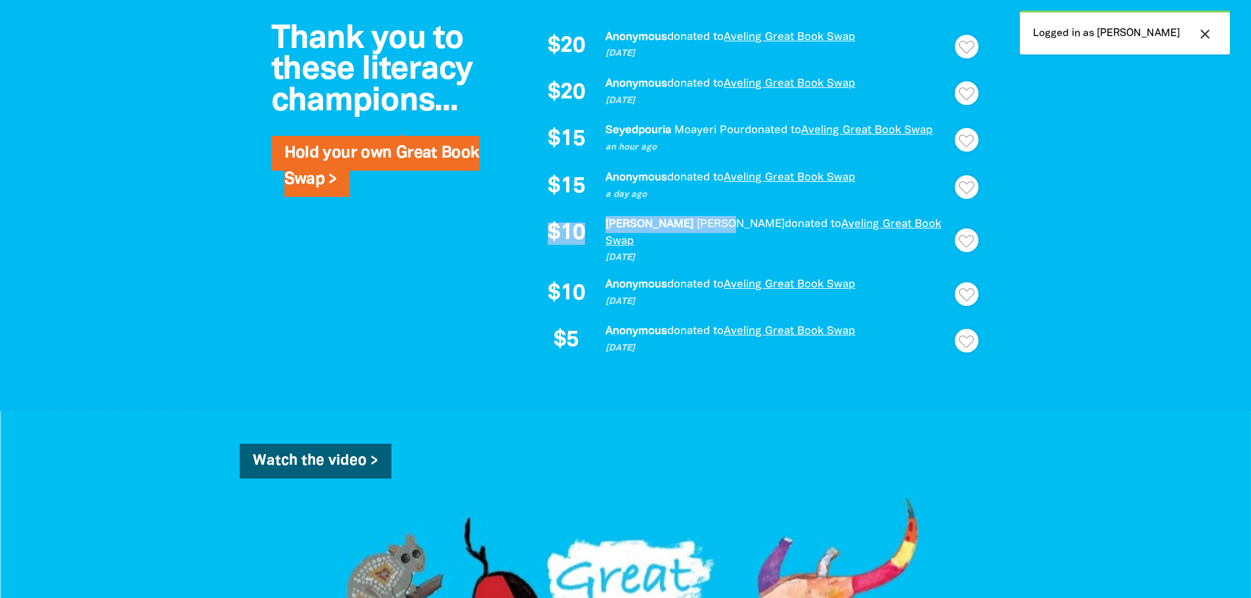 This screenshot has height=598, width=1251. Describe the element at coordinates (1205, 34) in the screenshot. I see `i: close` at that location.